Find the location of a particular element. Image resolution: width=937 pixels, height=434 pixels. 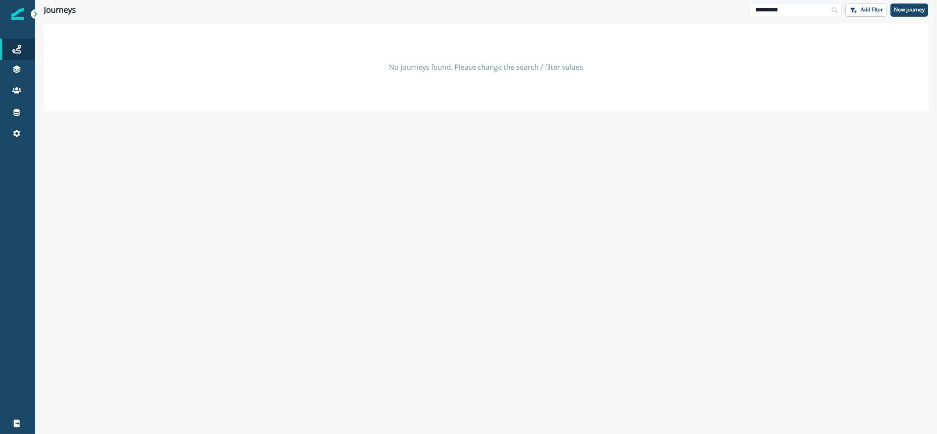

p: New journey is located at coordinates (909, 10).